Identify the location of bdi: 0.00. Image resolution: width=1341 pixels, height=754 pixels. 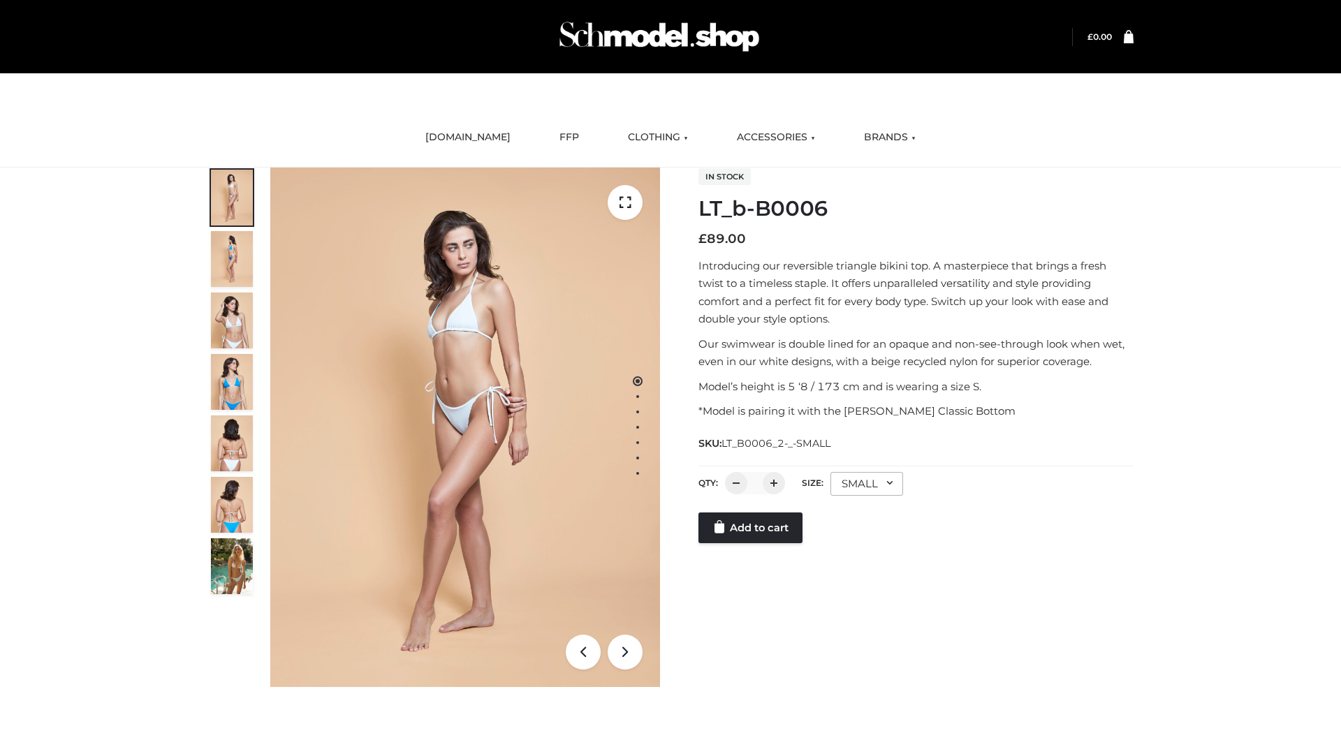
(1100, 36).